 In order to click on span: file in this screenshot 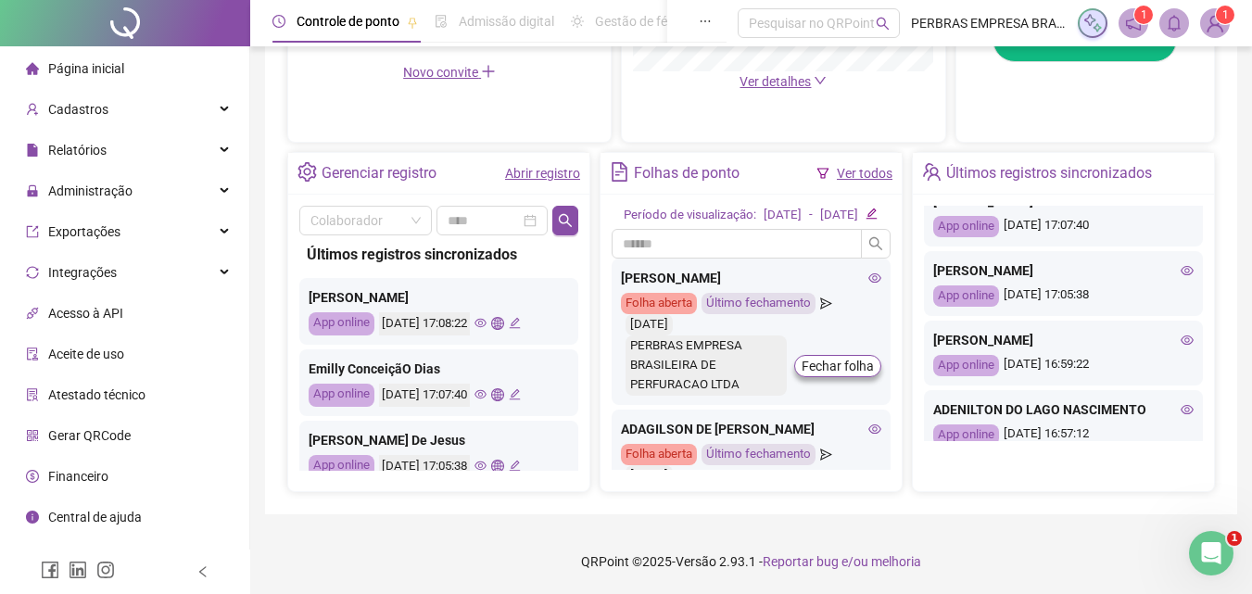, I will do `click(32, 149)`.